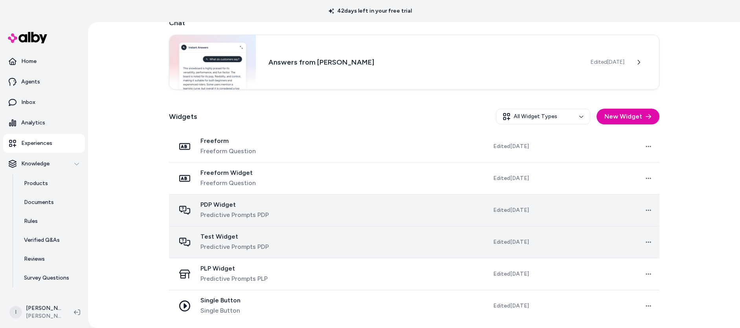 This screenshot has height=328, width=740. I want to click on p: Integrations, so click(37, 298).